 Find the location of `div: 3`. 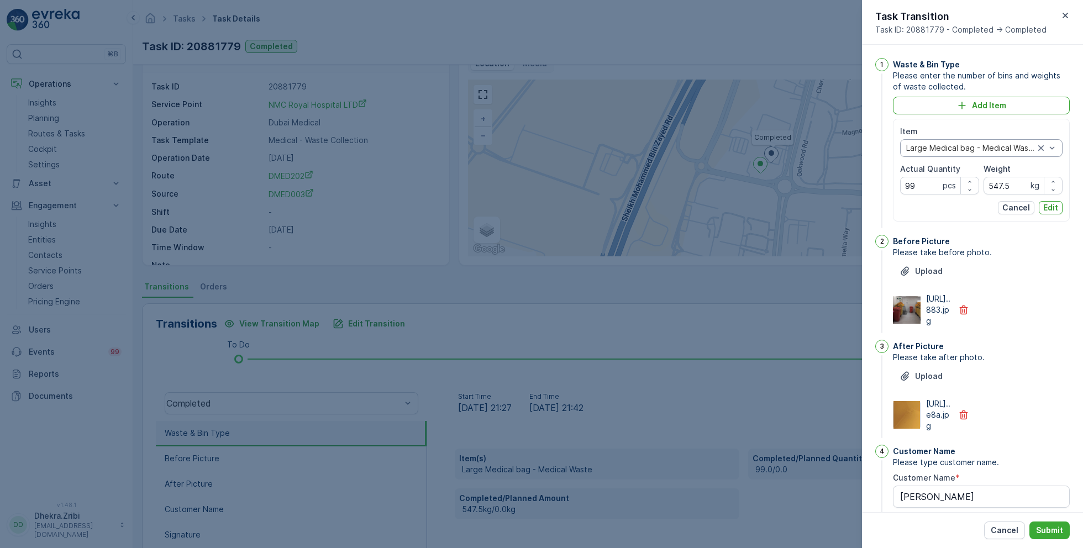

div: 3 is located at coordinates (882, 346).